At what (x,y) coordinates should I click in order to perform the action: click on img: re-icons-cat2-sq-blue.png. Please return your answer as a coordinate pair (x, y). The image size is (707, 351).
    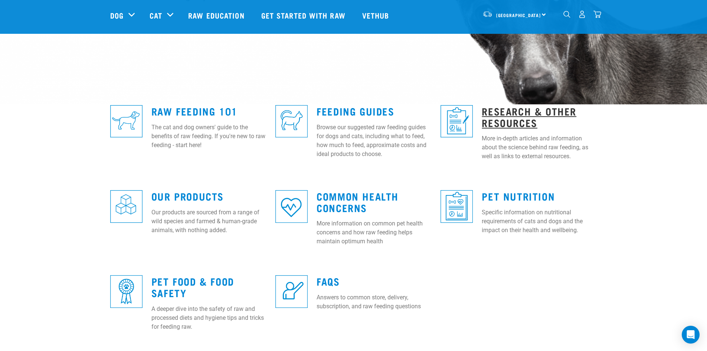
    Looking at the image, I should click on (291, 121).